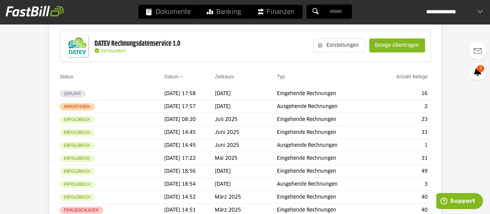  Describe the element at coordinates (171, 76) in the screenshot. I see `a: Datum` at that location.